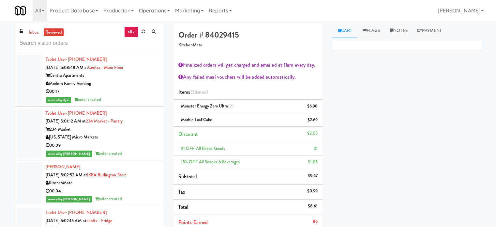 This screenshot has width=496, height=227. What do you see at coordinates (188, 176) in the screenshot?
I see `span: Subtotal` at bounding box center [188, 176].